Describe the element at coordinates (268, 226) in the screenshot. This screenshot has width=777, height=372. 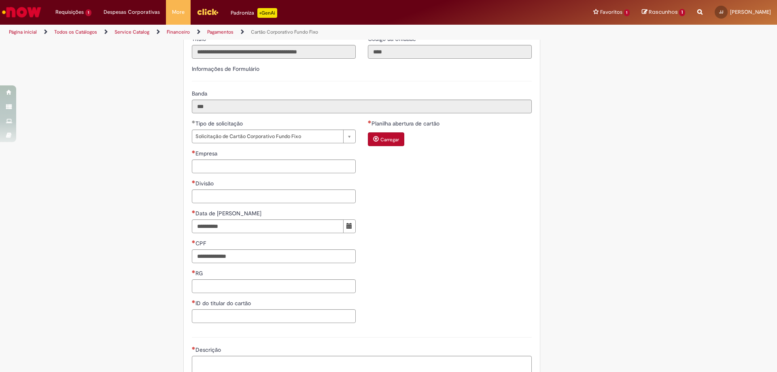
I see `input: Data de Nascimento` at that location.